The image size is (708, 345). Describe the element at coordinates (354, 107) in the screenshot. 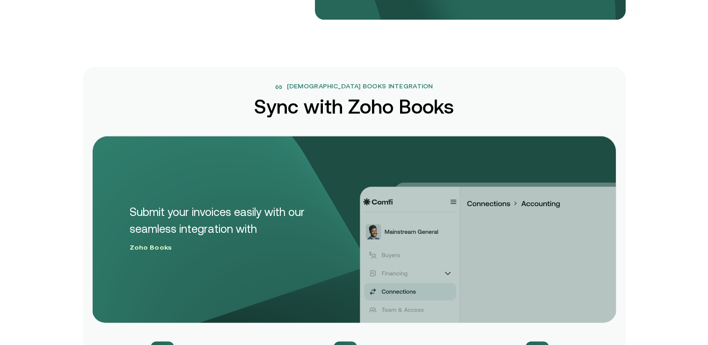

I see `h2: Sync with Zoho Books` at that location.